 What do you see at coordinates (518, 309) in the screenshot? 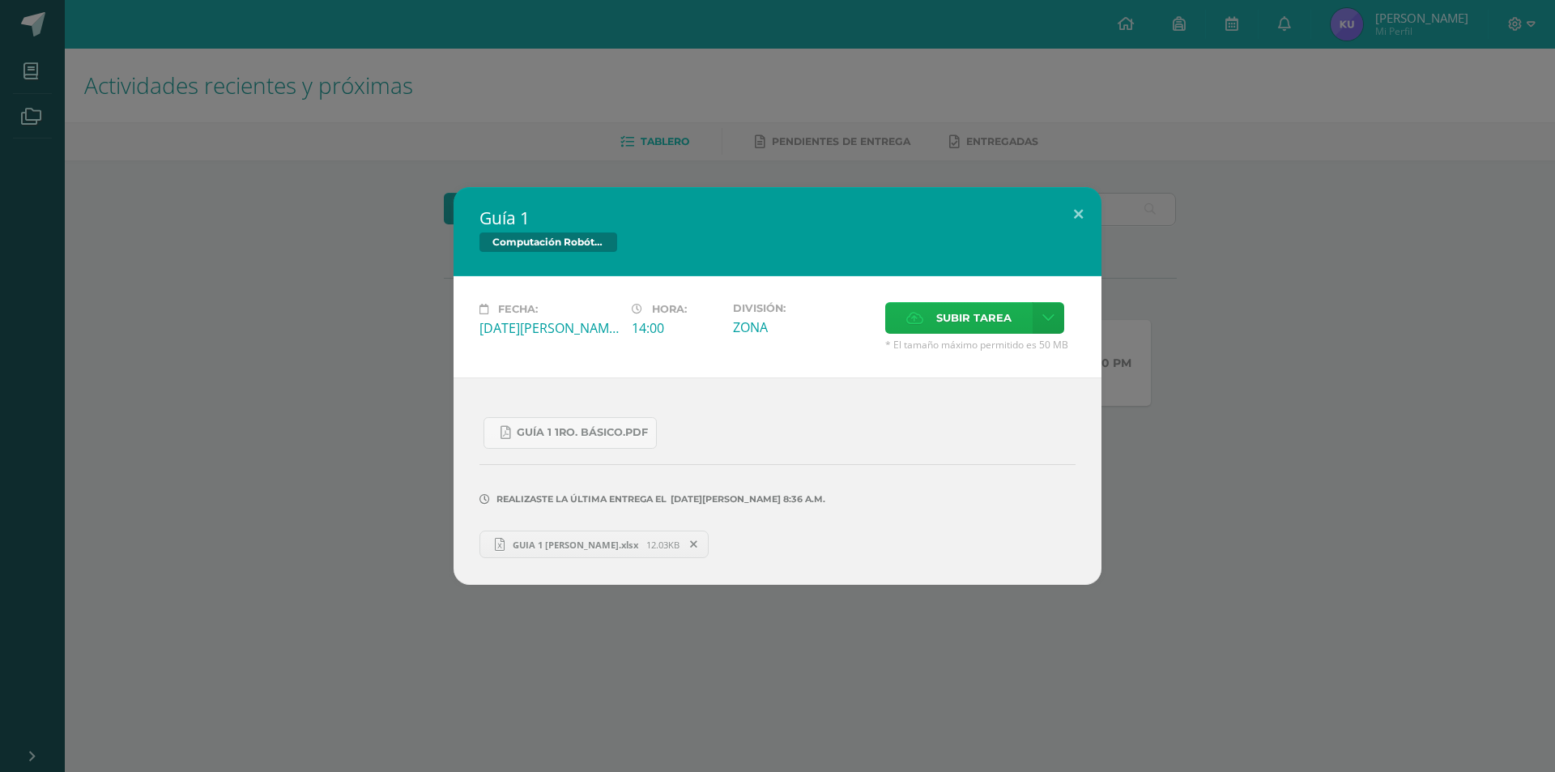
I see `span: Fecha:` at bounding box center [518, 309].